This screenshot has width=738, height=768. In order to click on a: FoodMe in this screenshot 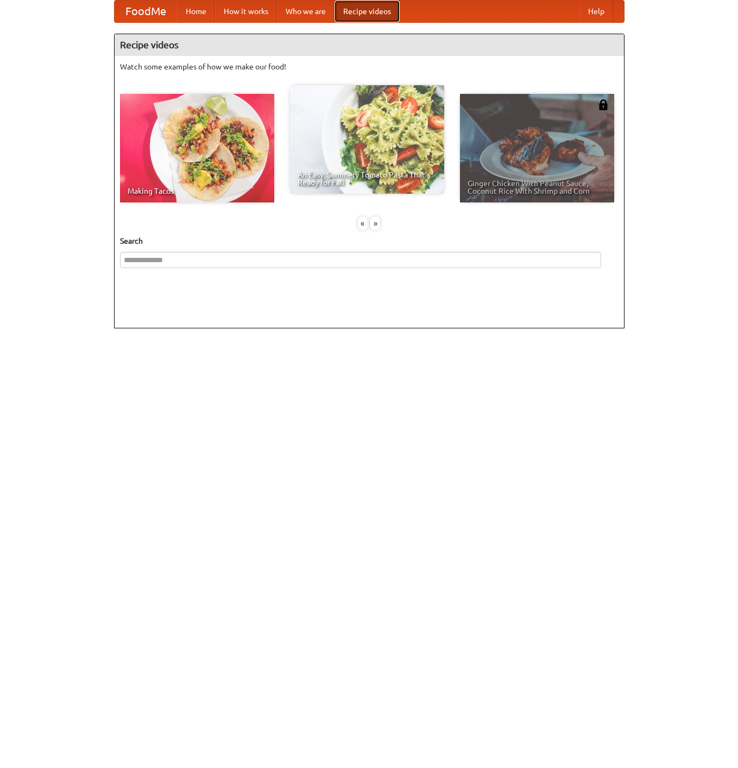, I will do `click(146, 11)`.